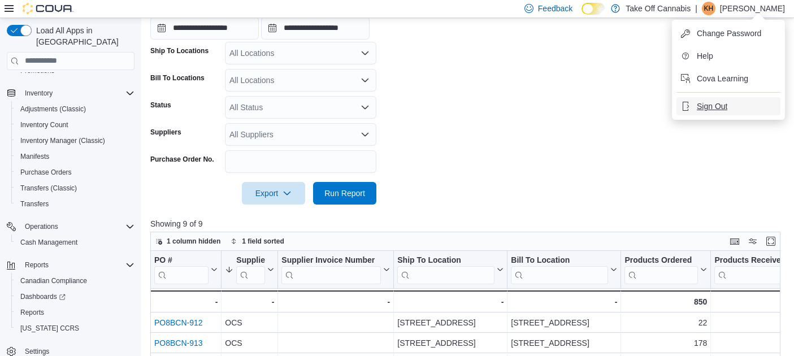 The width and height of the screenshot is (794, 356). What do you see at coordinates (75, 281) in the screenshot?
I see `button: Canadian Compliance` at bounding box center [75, 281].